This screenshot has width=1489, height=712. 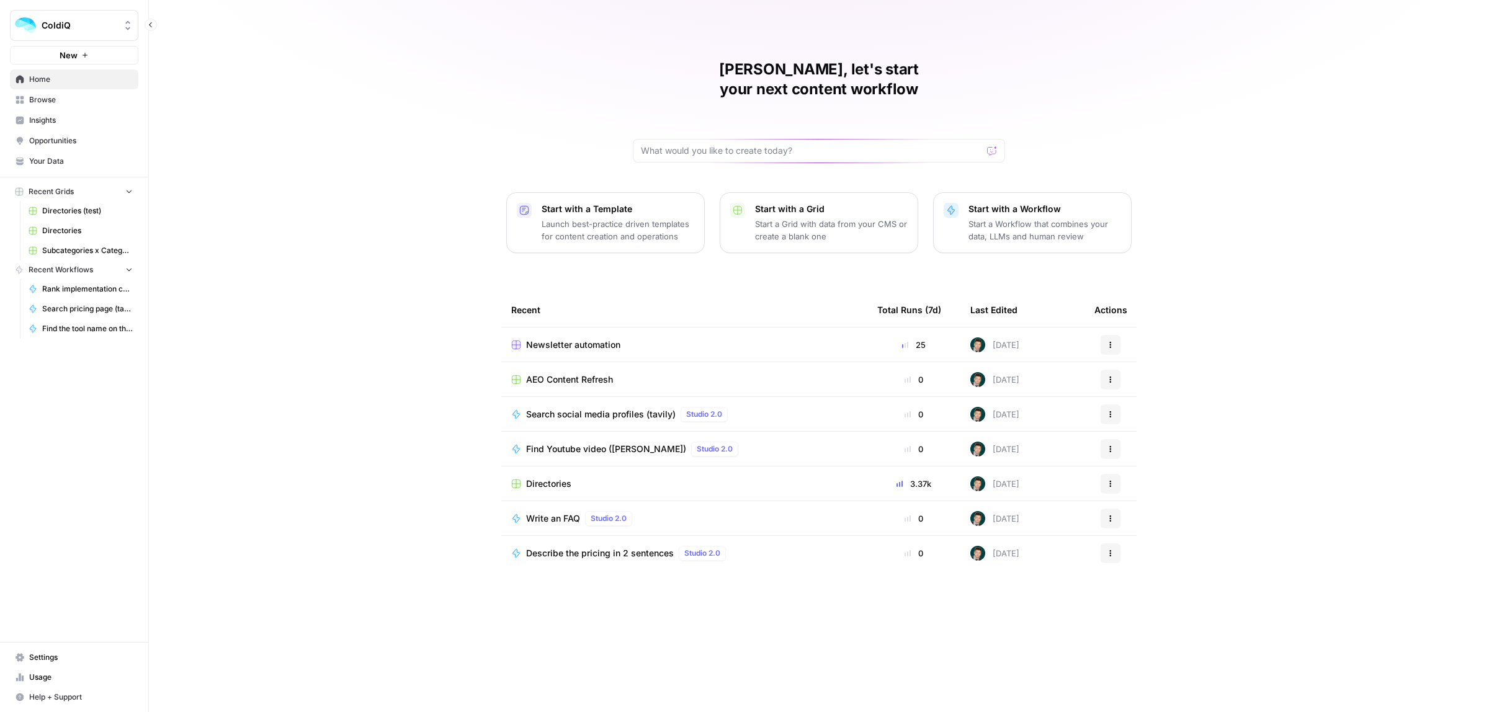 What do you see at coordinates (909, 310) in the screenshot?
I see `div: Total Runs (7d)` at bounding box center [909, 310].